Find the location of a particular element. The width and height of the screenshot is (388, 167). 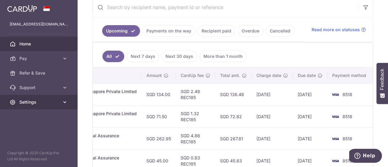

span: Refer & Save is located at coordinates (39, 73).